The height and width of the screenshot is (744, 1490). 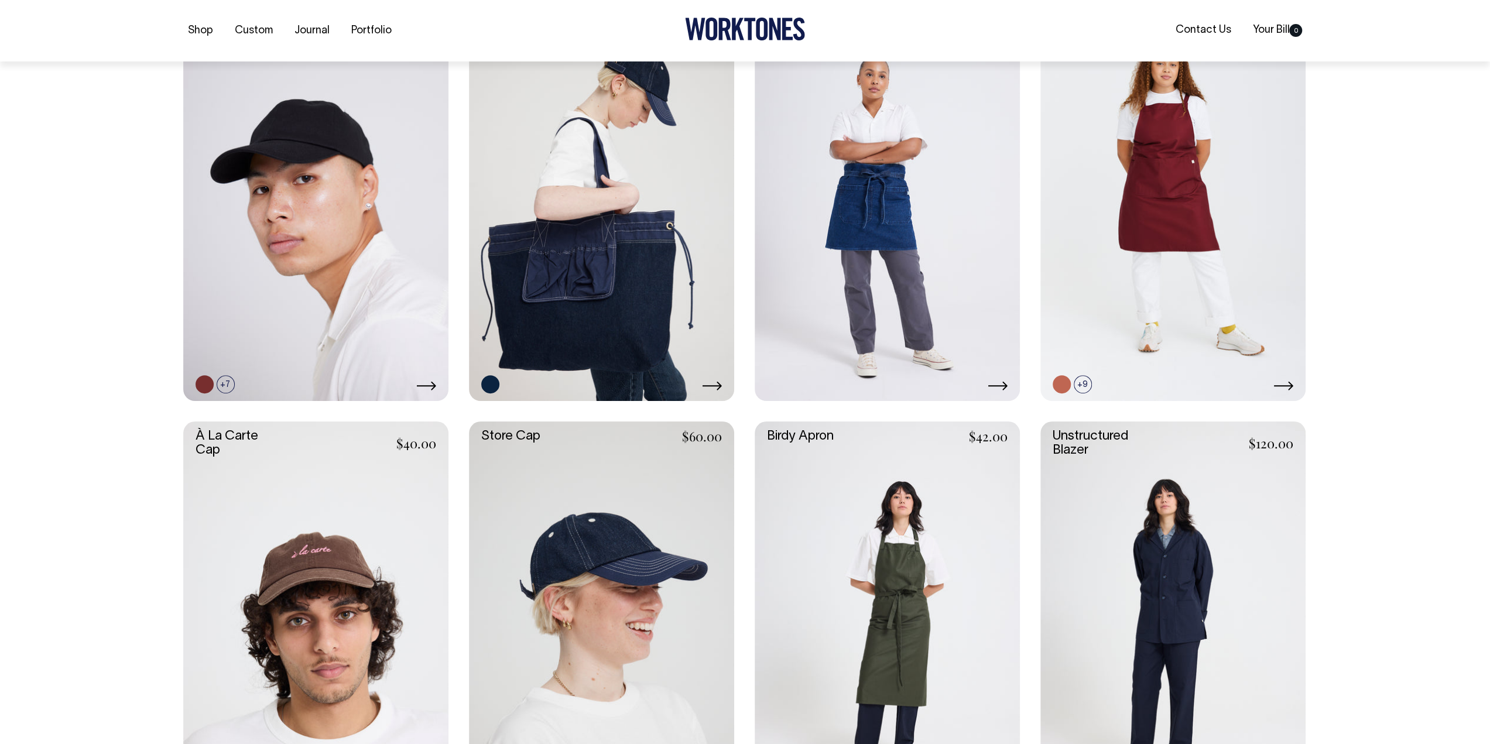 I want to click on a: Custom, so click(x=253, y=30).